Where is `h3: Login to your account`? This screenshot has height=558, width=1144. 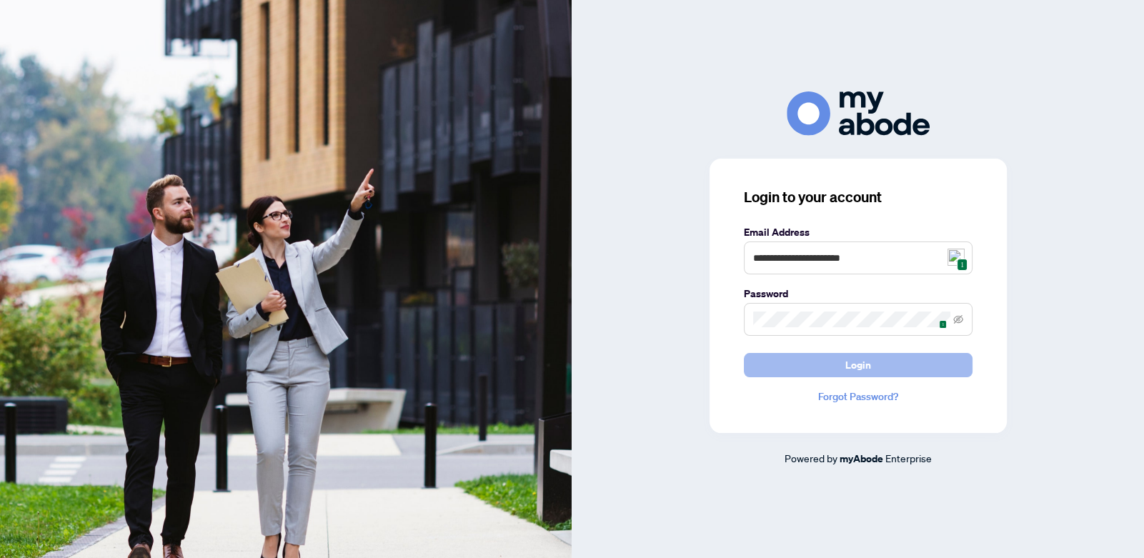
h3: Login to your account is located at coordinates (858, 197).